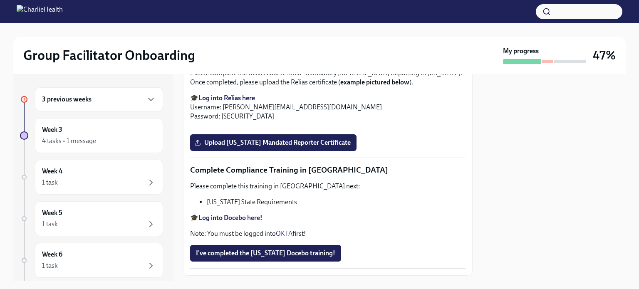  What do you see at coordinates (52, 171) in the screenshot?
I see `h6: Week 4` at bounding box center [52, 171].